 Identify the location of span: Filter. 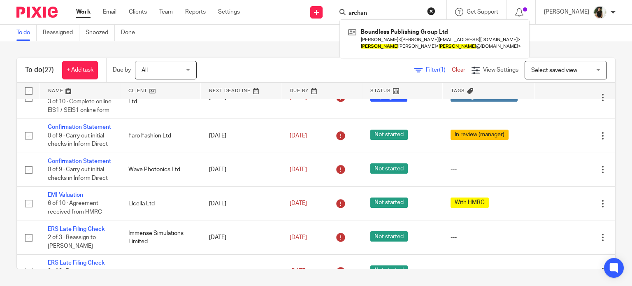
(438, 70).